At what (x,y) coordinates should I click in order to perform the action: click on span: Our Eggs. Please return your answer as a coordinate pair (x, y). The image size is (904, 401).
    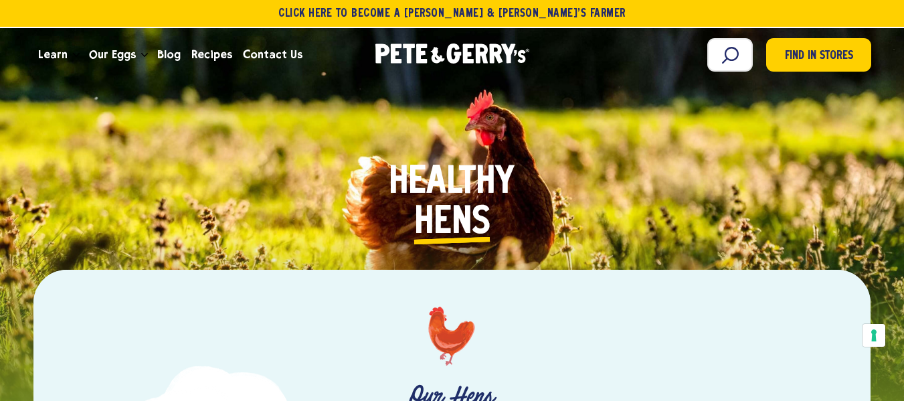
    Looking at the image, I should click on (112, 54).